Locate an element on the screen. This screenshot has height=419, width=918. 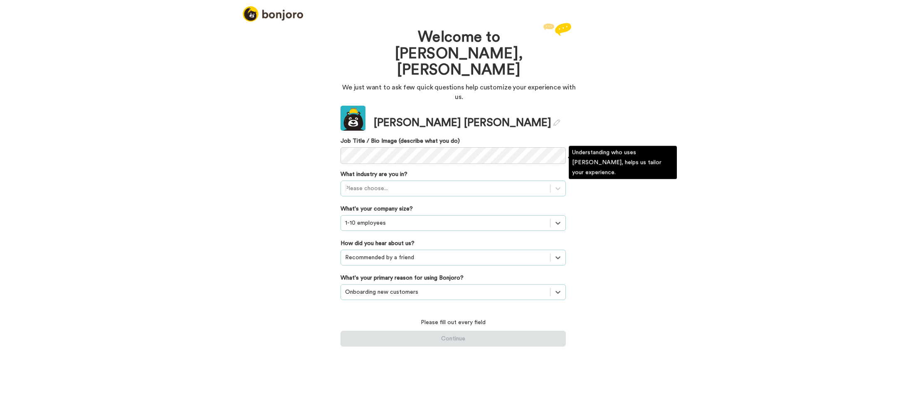
label: What's your company size? is located at coordinates (377, 209).